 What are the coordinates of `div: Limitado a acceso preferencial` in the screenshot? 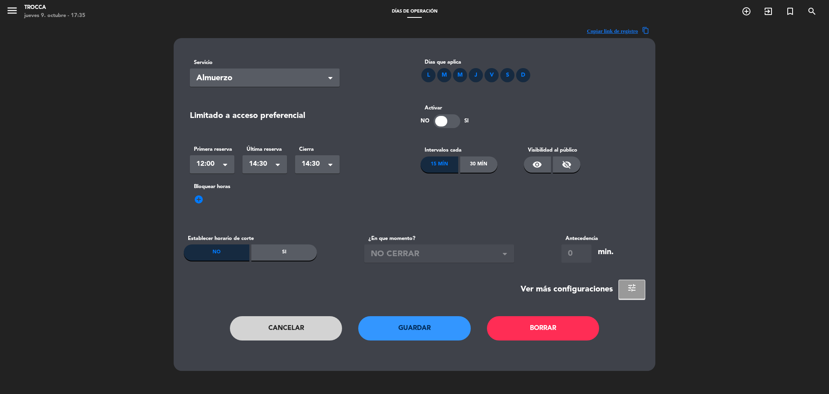 It's located at (247, 116).